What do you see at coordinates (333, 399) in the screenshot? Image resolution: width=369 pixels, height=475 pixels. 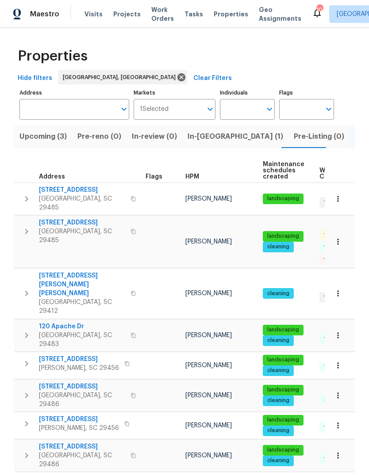 I see `span: 2 Done` at bounding box center [333, 399].